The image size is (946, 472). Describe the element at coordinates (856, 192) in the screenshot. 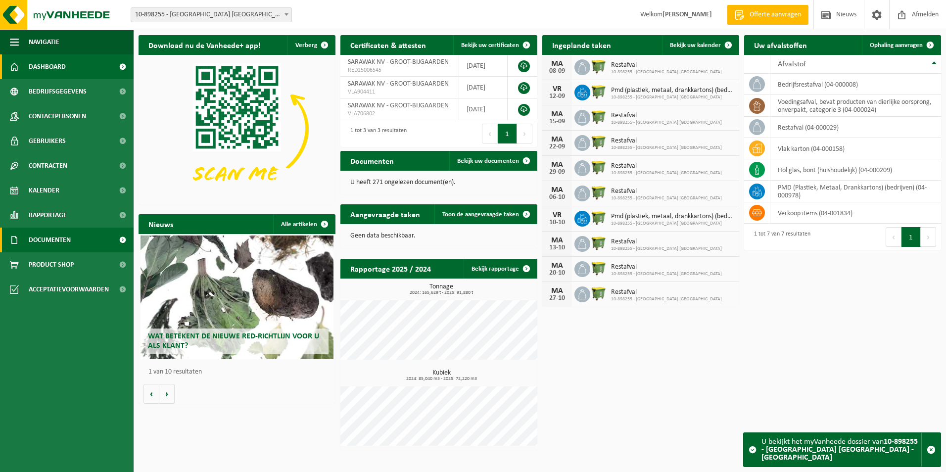

I see `td: PMD (Plastiek, Metaal, Drankkartons) (bedrijven) (04-000978)` at that location.